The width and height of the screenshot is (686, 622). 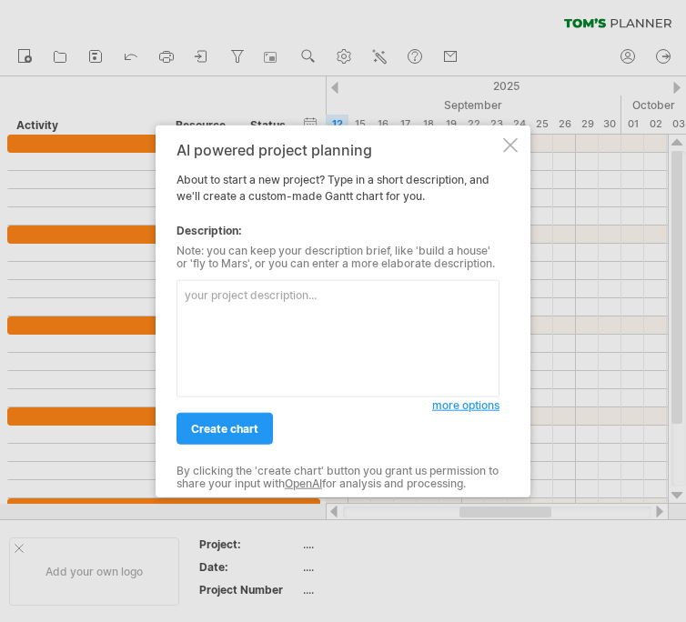 What do you see at coordinates (338, 150) in the screenshot?
I see `div: AI powered project planning` at bounding box center [338, 150].